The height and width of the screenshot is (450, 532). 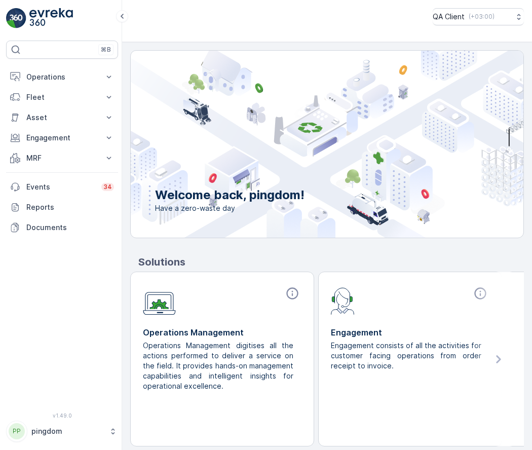 I want to click on p: 34, so click(x=107, y=187).